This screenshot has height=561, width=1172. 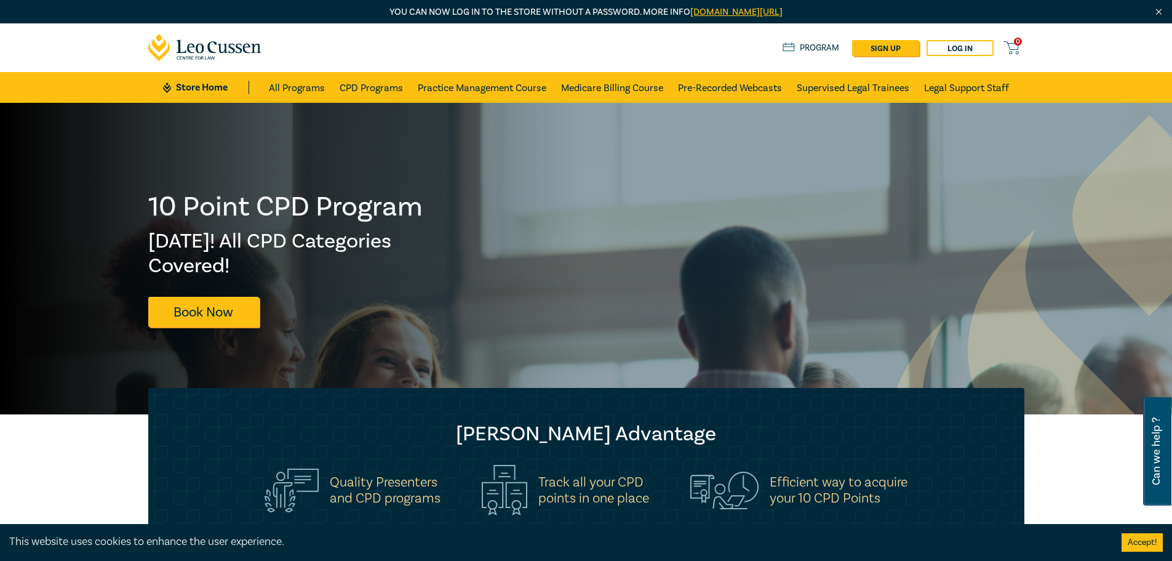 What do you see at coordinates (612, 87) in the screenshot?
I see `a: Medicare Billing Course` at bounding box center [612, 87].